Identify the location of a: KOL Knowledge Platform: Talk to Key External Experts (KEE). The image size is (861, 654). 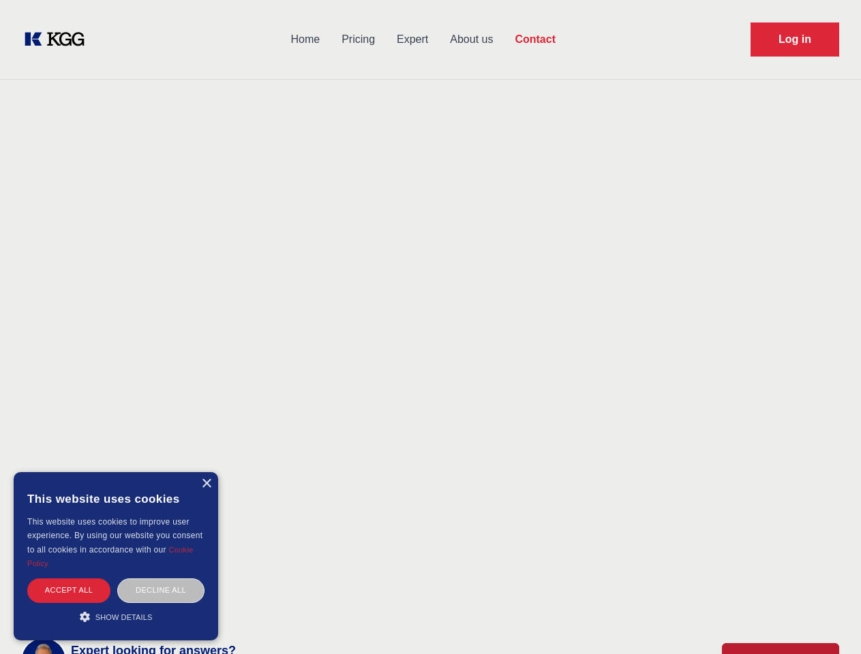
(59, 40).